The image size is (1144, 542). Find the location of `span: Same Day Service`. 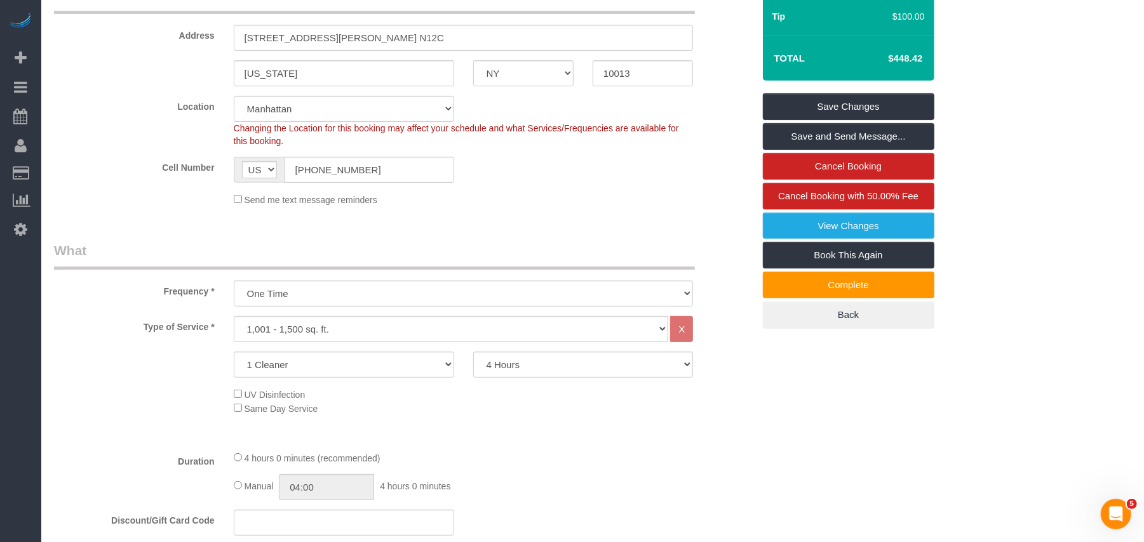

span: Same Day Service is located at coordinates (281, 409).